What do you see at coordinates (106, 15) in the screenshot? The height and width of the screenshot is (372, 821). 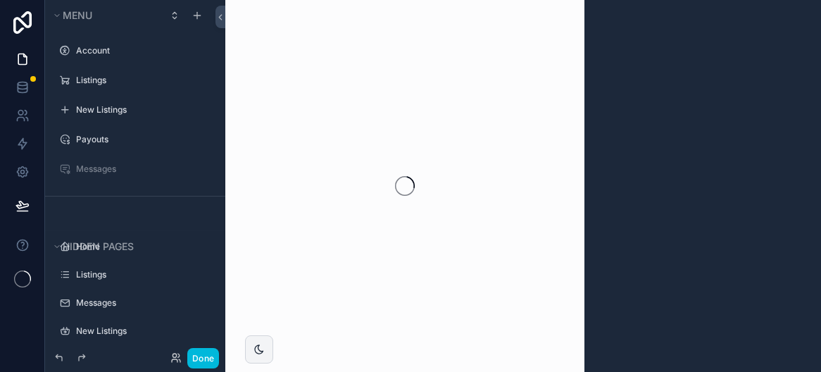 I see `button: Menu` at bounding box center [106, 15].